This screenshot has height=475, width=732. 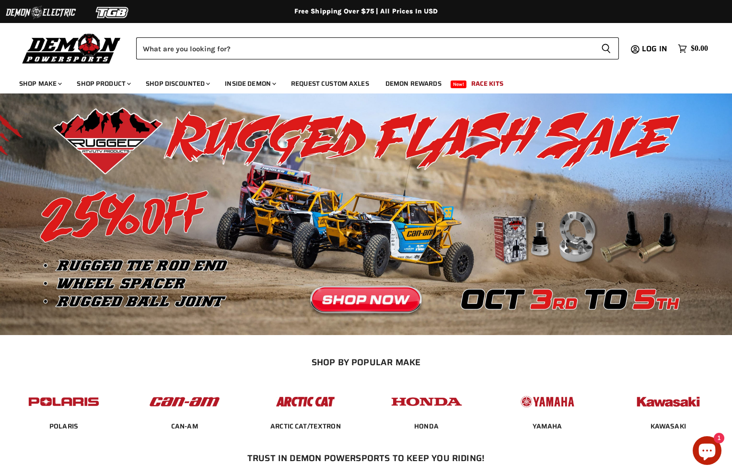 What do you see at coordinates (707, 452) in the screenshot?
I see `inbox-online-store-chat: Shopify online store chat` at bounding box center [707, 452].